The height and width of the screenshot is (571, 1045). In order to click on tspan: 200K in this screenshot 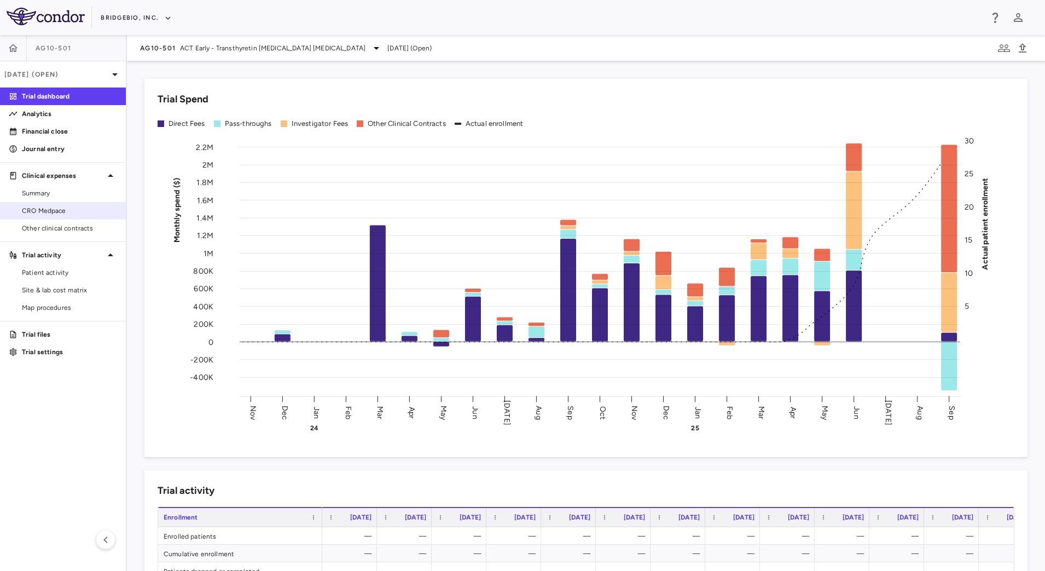, I will do `click(204, 324)`.